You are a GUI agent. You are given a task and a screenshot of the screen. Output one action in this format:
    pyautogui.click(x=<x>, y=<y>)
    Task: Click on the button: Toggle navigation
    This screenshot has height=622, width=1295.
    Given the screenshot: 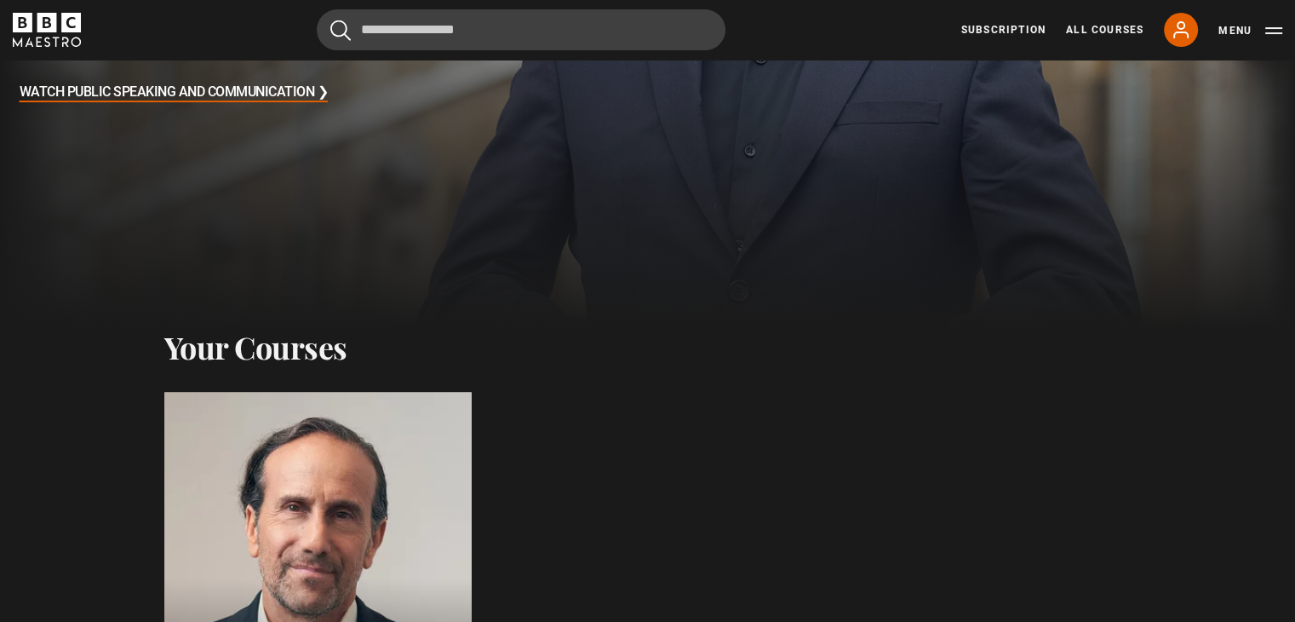 What is the action you would take?
    pyautogui.click(x=1250, y=31)
    